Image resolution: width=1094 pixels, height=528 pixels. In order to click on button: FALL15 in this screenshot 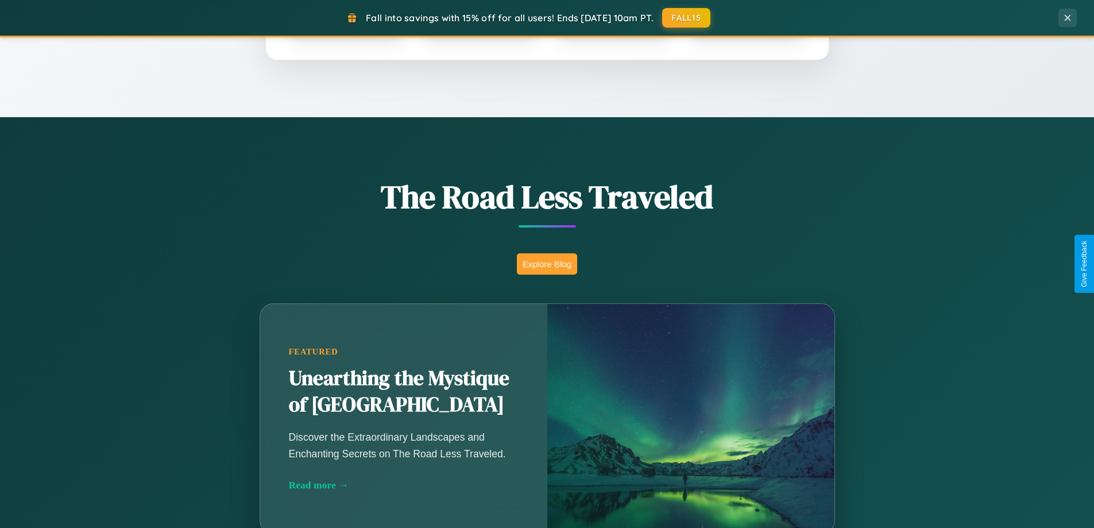, I will do `click(686, 18)`.